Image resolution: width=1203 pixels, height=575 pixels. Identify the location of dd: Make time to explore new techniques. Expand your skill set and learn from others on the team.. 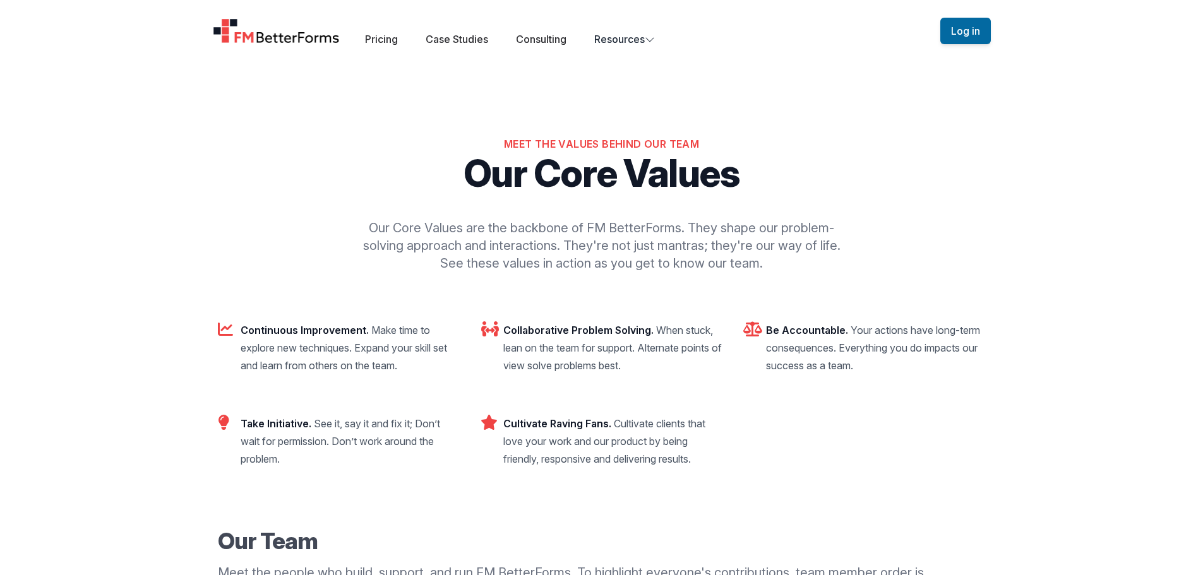
(344, 348).